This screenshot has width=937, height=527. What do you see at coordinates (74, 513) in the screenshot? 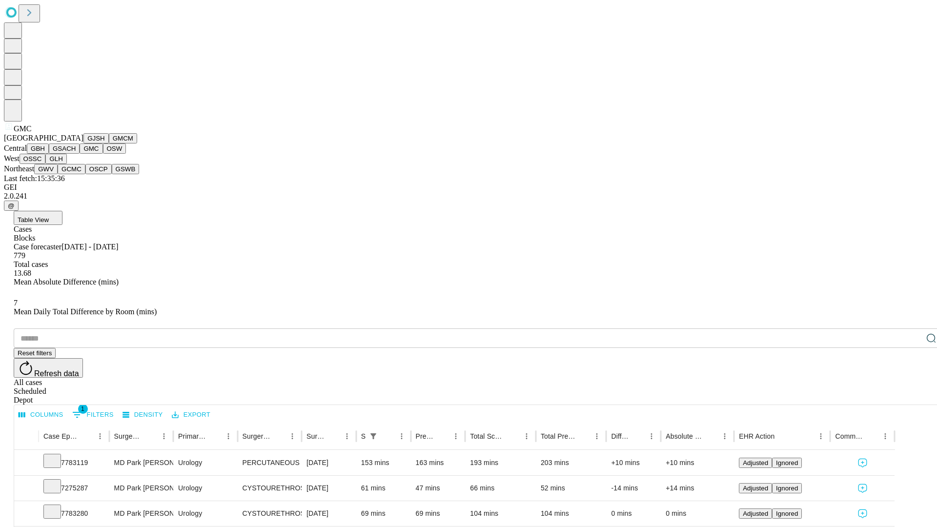
I see `div: 7783280` at bounding box center [74, 513].